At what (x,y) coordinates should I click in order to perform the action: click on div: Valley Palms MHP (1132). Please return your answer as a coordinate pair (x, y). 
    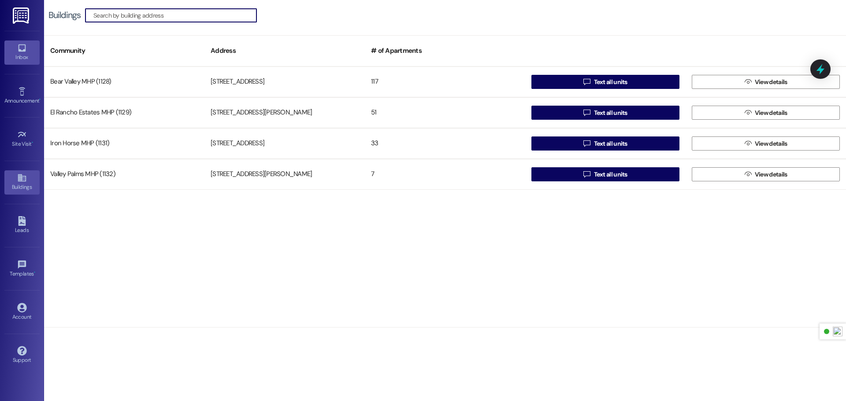
    Looking at the image, I should click on (124, 175).